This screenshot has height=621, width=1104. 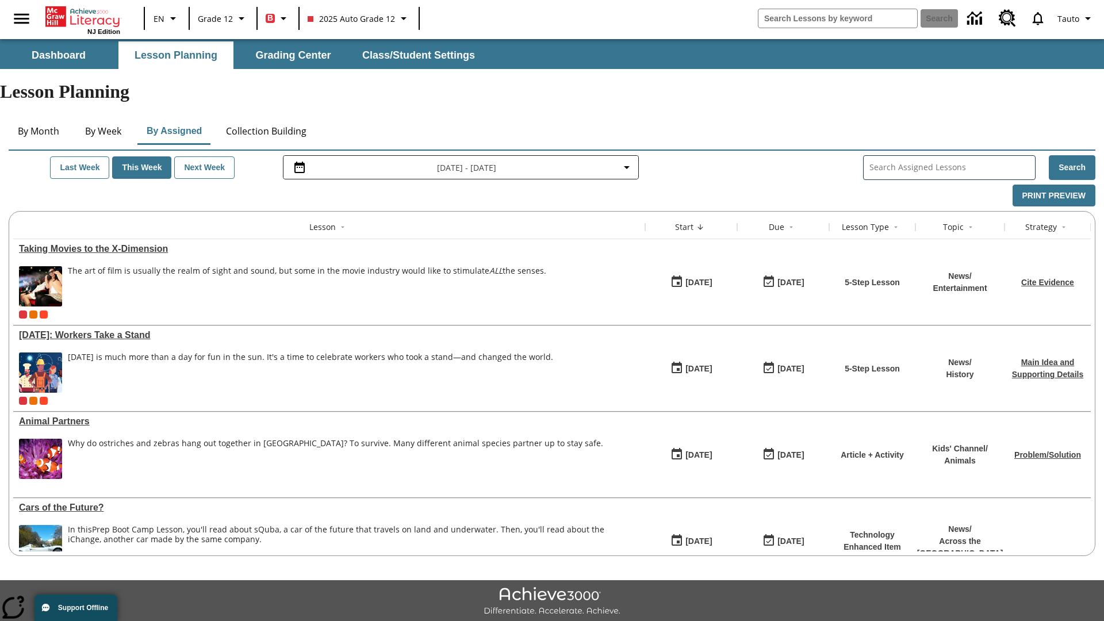 I want to click on a: Animal Partners, Lessons, so click(x=329, y=422).